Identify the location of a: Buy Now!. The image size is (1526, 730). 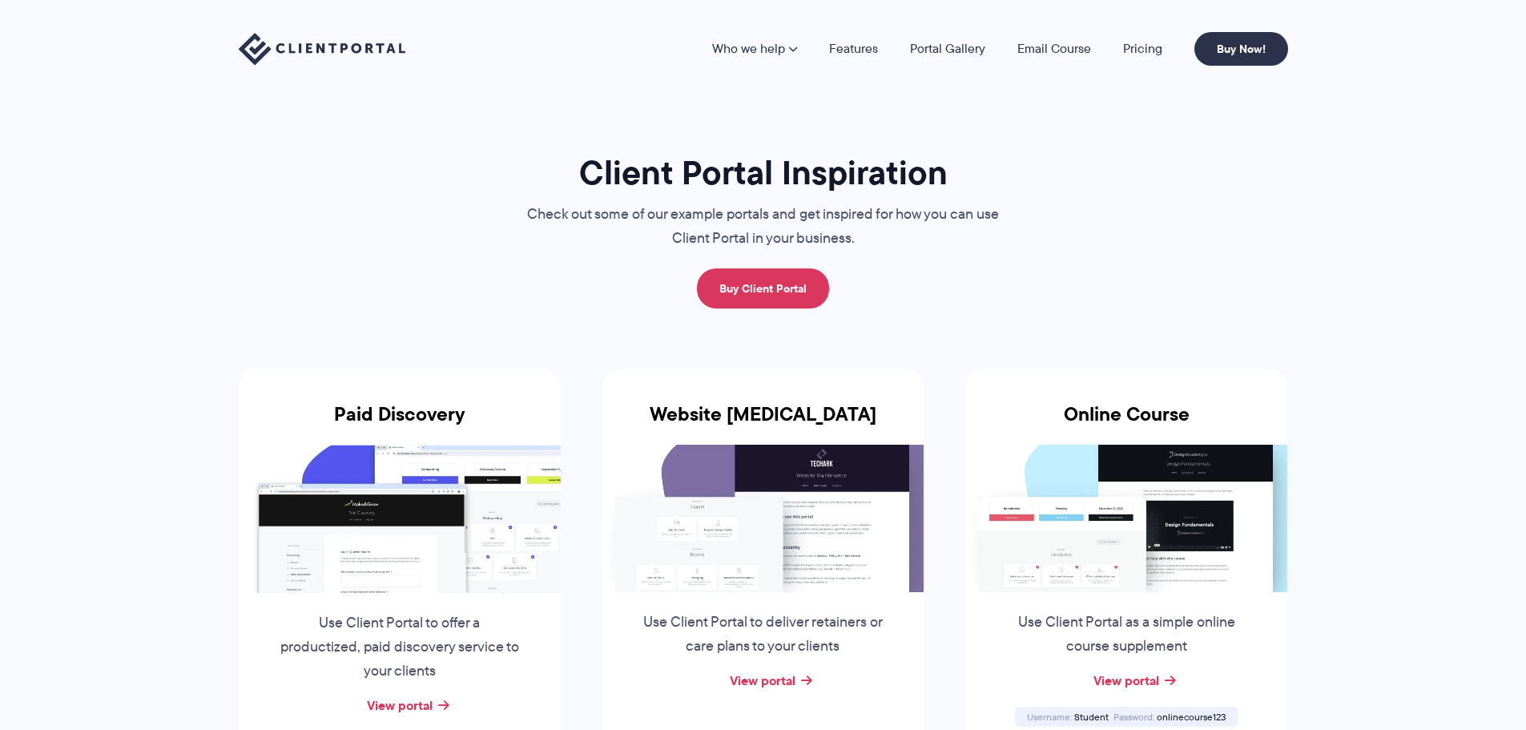
(1241, 49).